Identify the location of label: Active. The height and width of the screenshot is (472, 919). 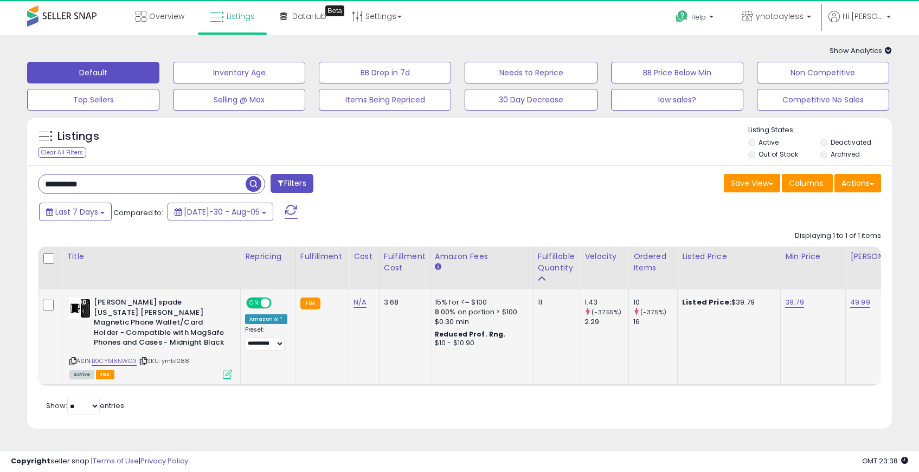
(768, 142).